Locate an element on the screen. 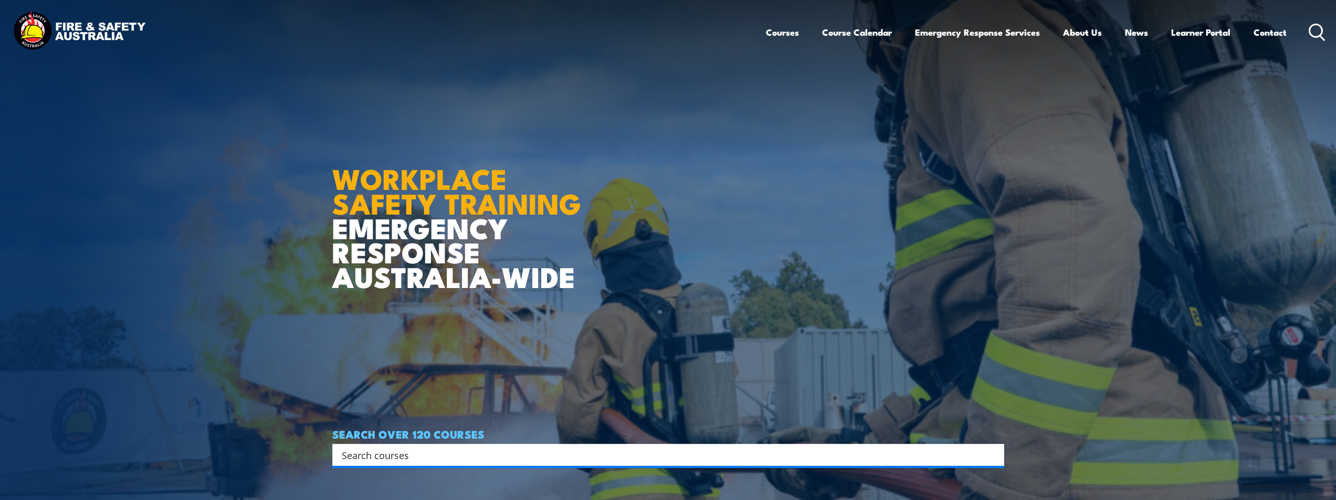  a: Courses is located at coordinates (782, 32).